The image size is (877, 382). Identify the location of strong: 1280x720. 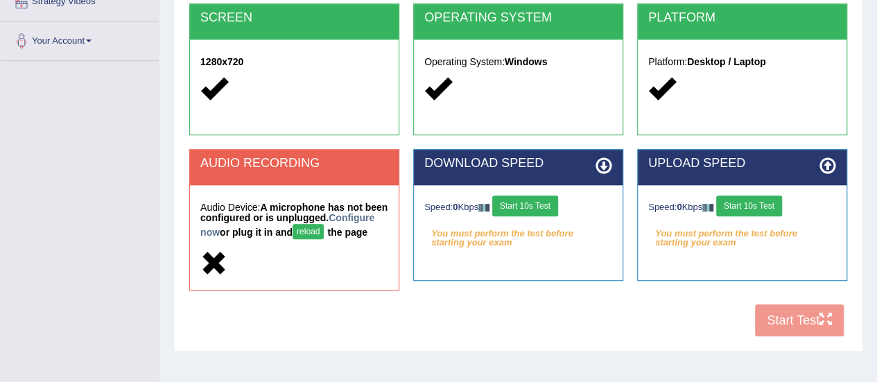
(222, 62).